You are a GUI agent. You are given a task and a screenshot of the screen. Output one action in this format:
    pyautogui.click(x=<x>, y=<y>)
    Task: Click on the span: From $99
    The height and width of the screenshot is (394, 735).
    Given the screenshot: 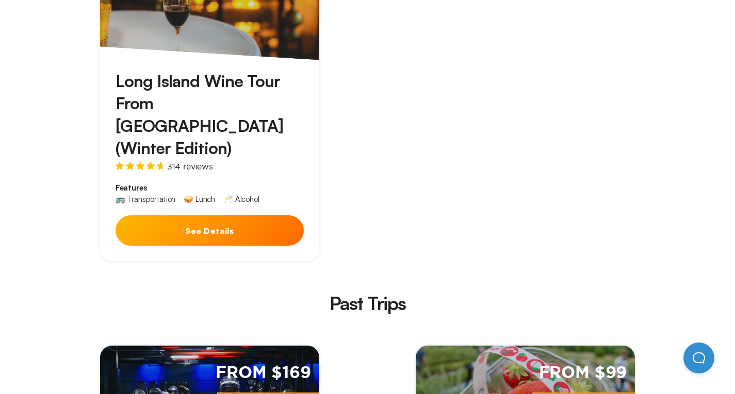 What is the action you would take?
    pyautogui.click(x=583, y=373)
    